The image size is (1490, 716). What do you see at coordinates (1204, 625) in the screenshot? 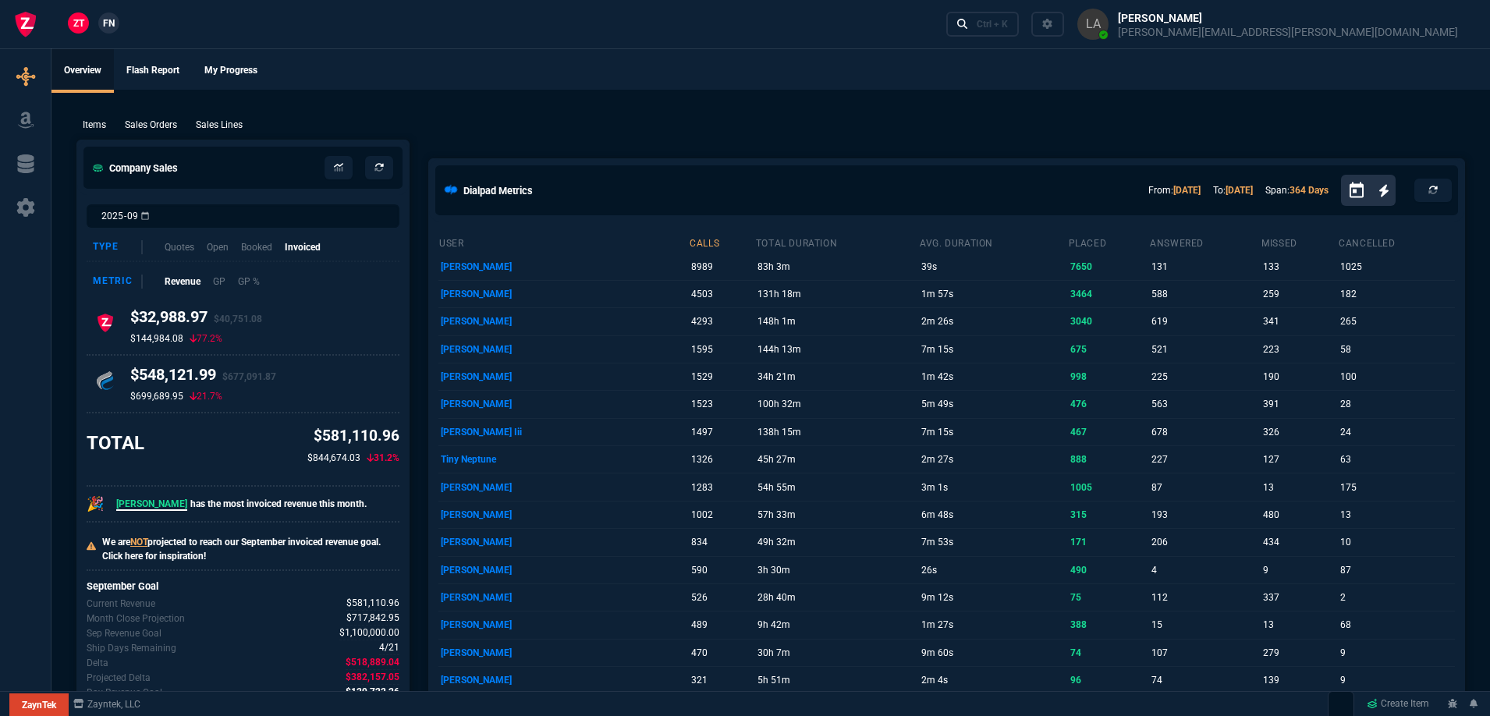
I see `p: 15` at bounding box center [1204, 625].